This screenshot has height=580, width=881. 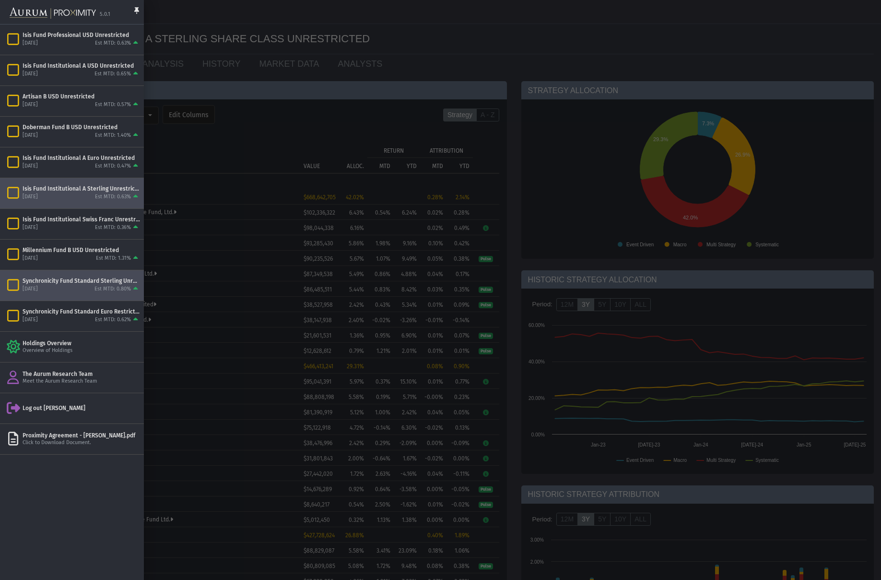 I want to click on div: Synchronicity Fund Standard Sterling Unrestricted, so click(x=81, y=281).